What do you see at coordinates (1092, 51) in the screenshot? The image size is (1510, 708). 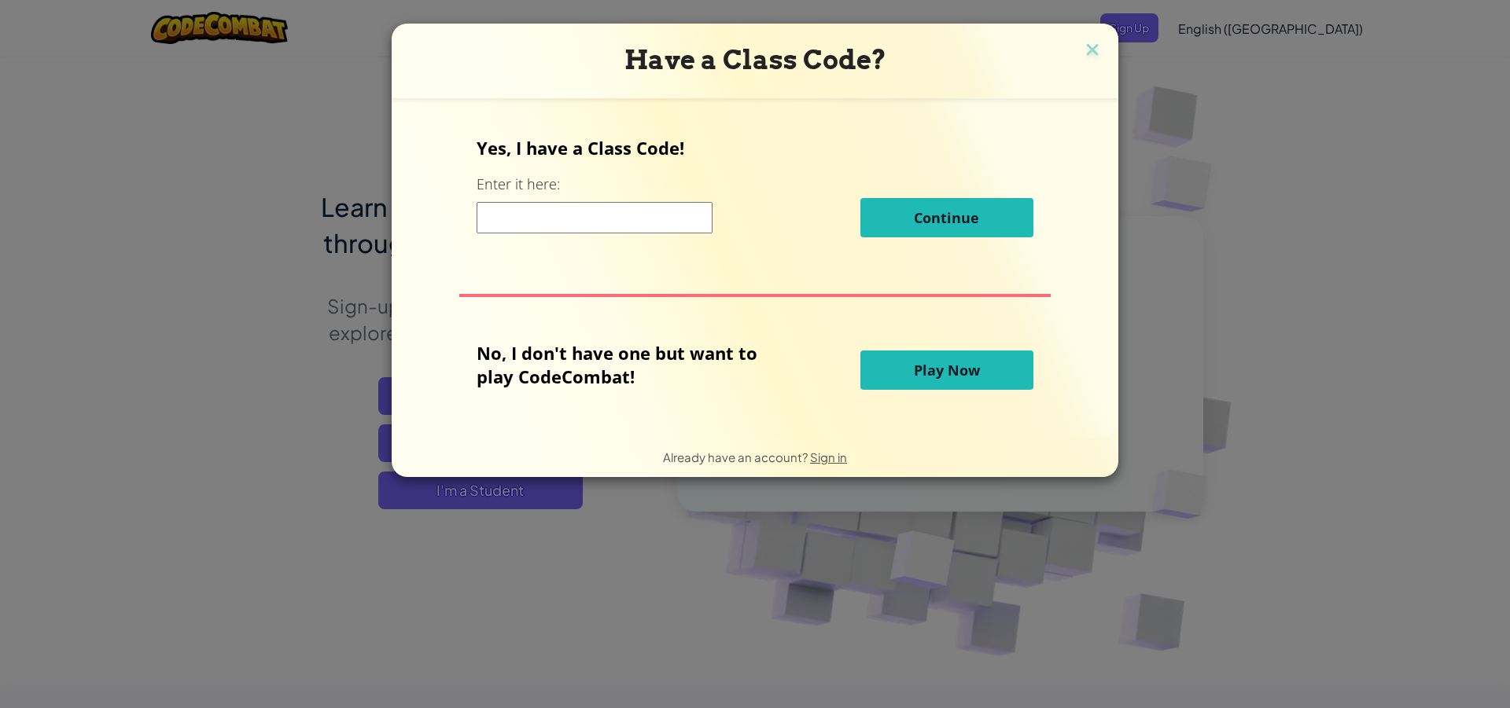 I see `img: close icon` at bounding box center [1092, 51].